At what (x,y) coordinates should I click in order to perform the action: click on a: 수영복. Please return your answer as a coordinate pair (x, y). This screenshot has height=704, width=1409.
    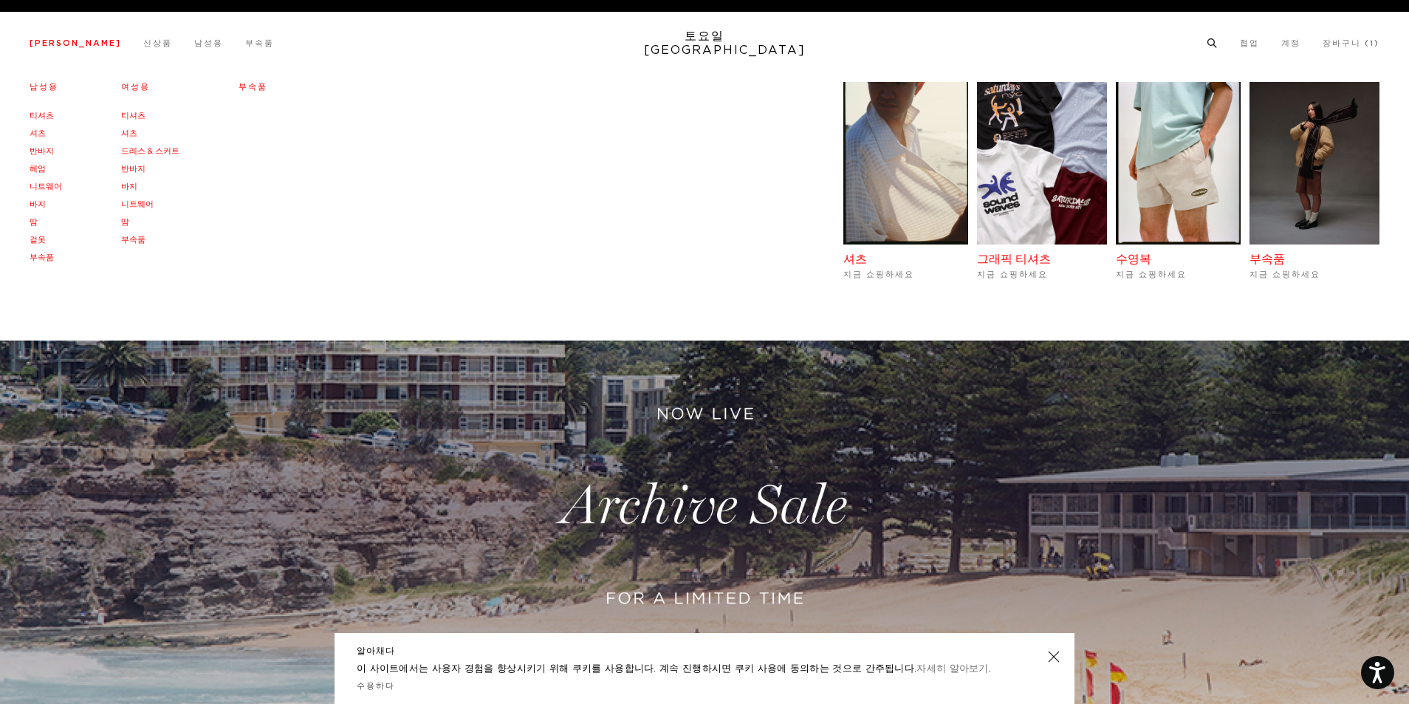
    Looking at the image, I should click on (1134, 258).